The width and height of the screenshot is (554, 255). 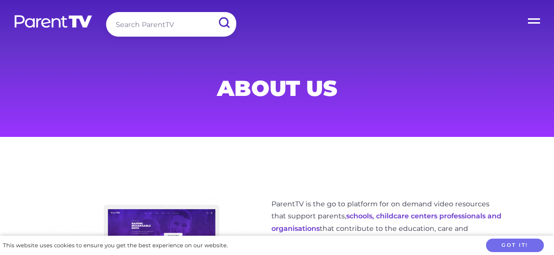 What do you see at coordinates (53, 21) in the screenshot?
I see `img: parenttv-logo-white.4c85aaf.svg` at bounding box center [53, 21].